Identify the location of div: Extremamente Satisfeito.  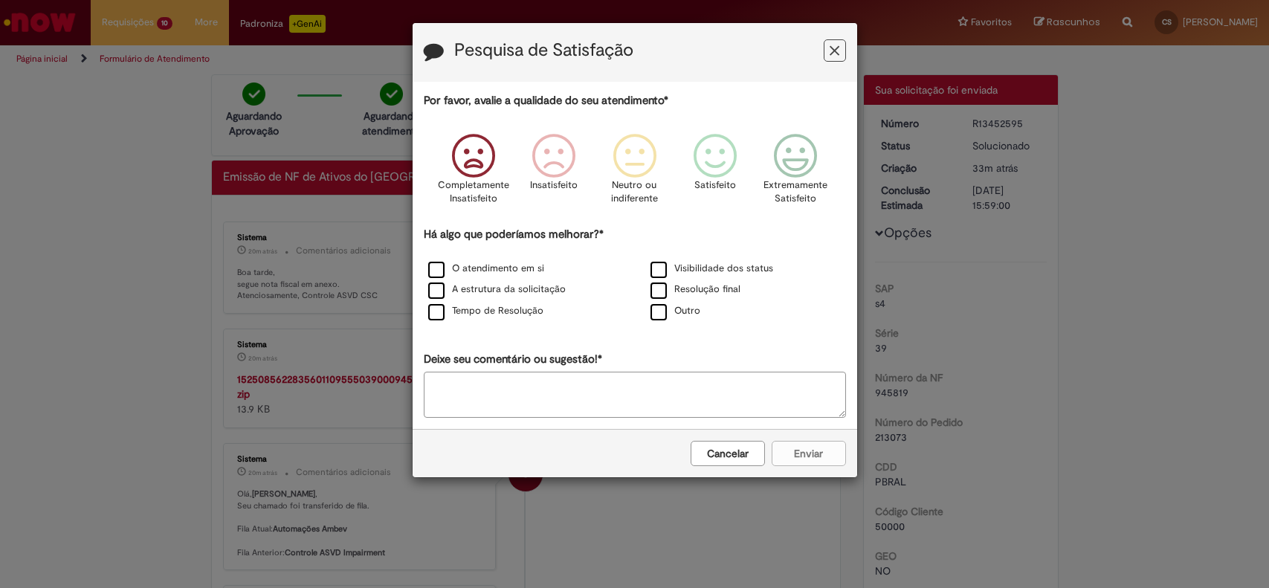
(795, 173).